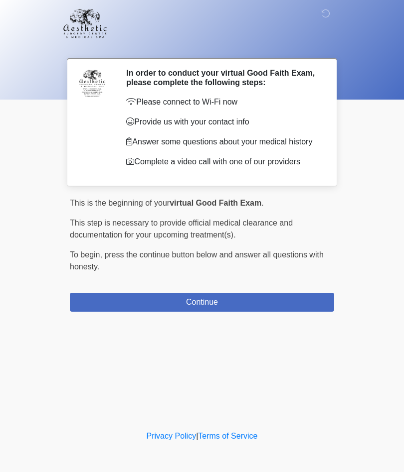  What do you see at coordinates (222, 142) in the screenshot?
I see `p: Answer some questions about your medical history` at bounding box center [222, 142].